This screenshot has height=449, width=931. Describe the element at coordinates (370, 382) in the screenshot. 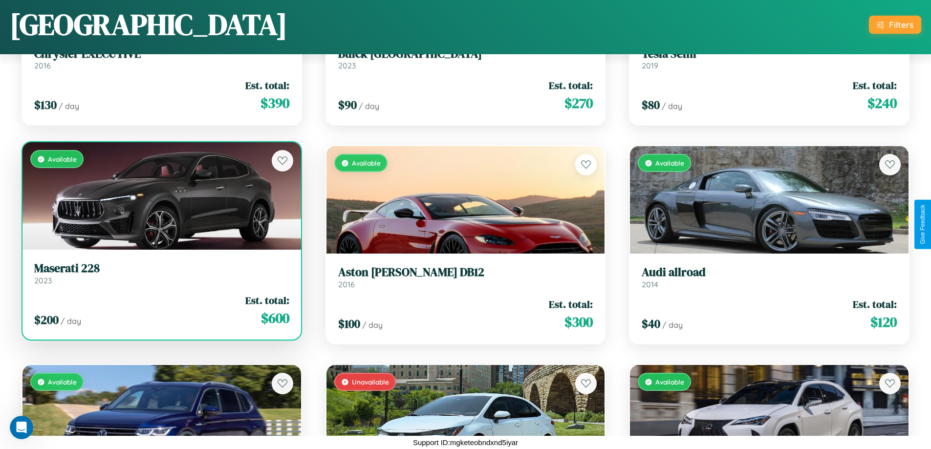

I see `span: Unavailable` at that location.